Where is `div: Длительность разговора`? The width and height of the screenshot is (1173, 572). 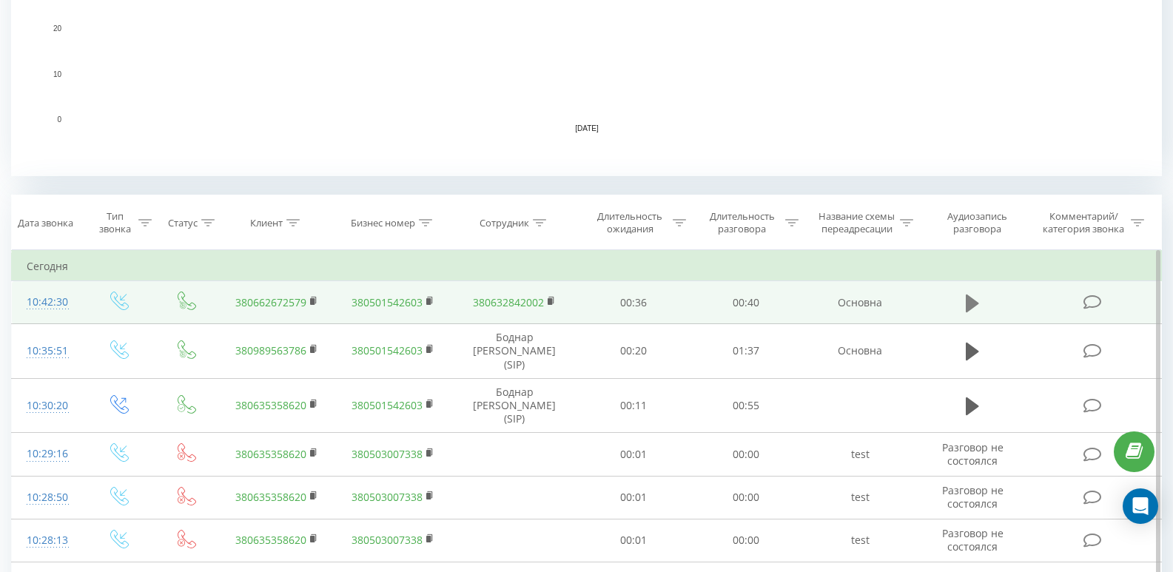
div: Длительность разговора is located at coordinates (742, 223).